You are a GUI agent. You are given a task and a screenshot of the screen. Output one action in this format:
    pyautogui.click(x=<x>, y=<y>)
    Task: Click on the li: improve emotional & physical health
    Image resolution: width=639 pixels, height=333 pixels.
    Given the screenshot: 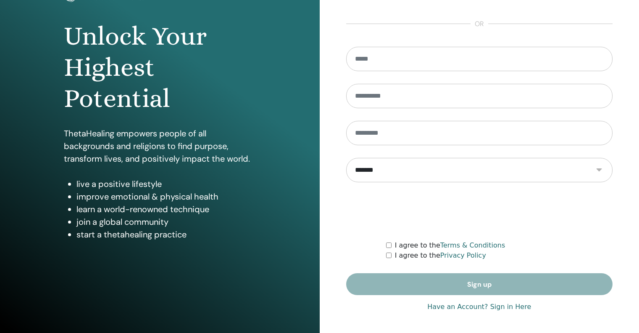 What is the action you would take?
    pyautogui.click(x=166, y=196)
    